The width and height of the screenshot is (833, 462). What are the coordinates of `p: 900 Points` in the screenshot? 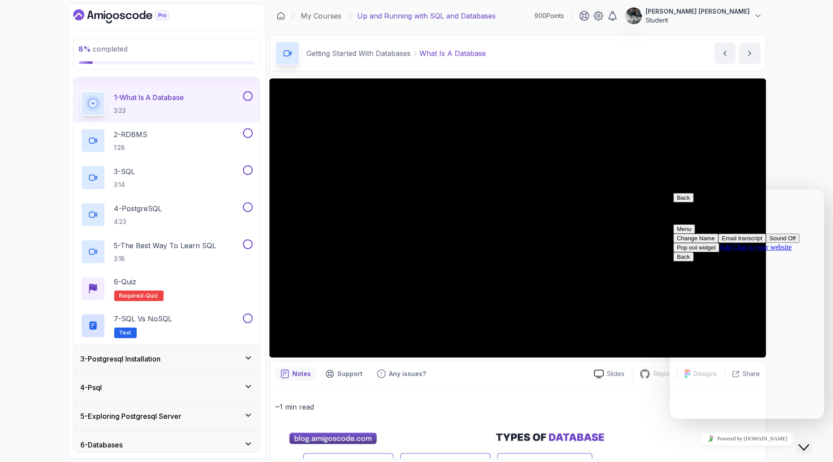 It's located at (549, 16).